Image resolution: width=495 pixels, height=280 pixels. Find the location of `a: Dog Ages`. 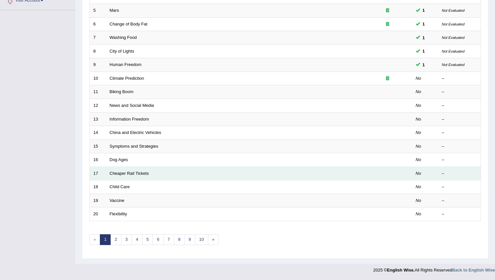

a: Dog Ages is located at coordinates (119, 160).